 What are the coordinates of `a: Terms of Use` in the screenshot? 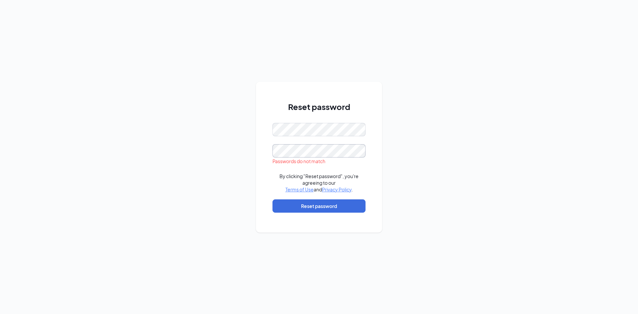 It's located at (299, 189).